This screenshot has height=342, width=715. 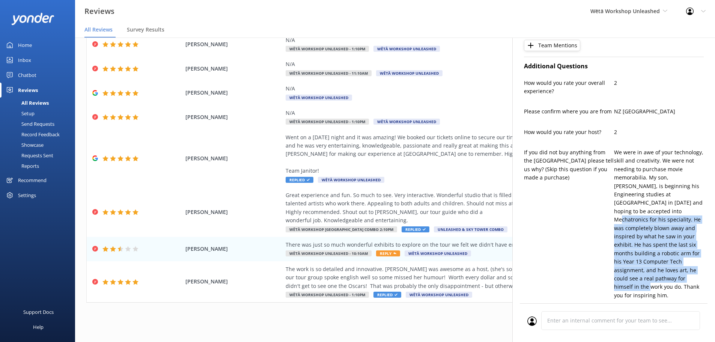 I want to click on div: Help, so click(x=38, y=327).